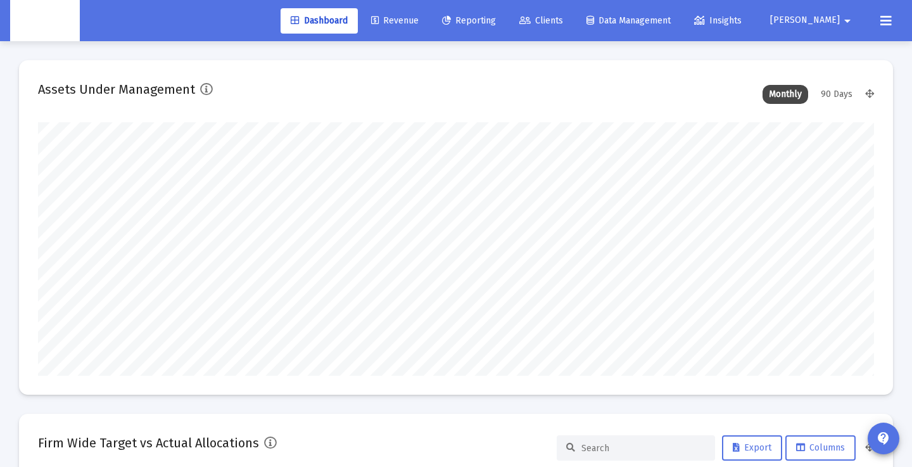  What do you see at coordinates (469, 21) in the screenshot?
I see `a: Reporting` at bounding box center [469, 21].